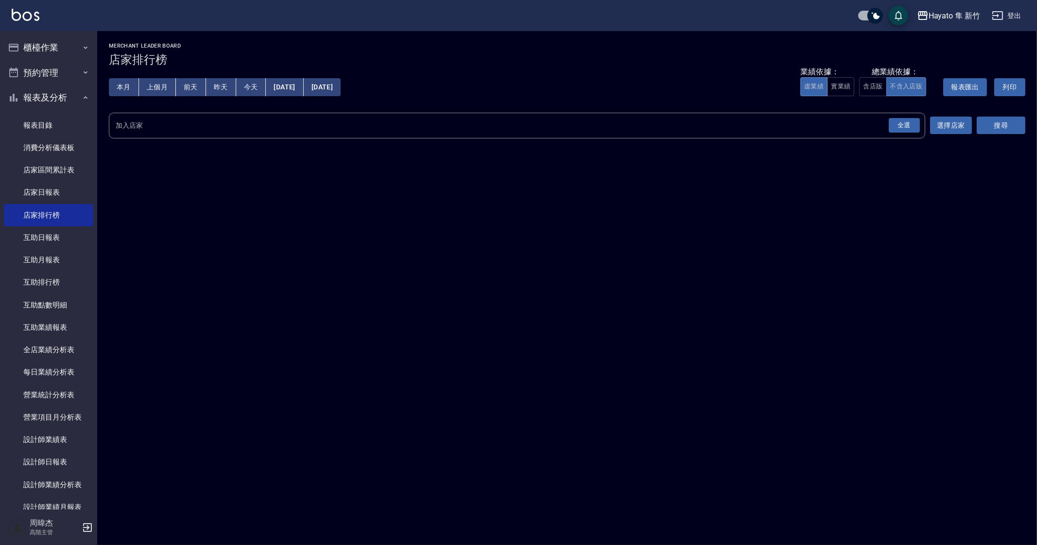 The height and width of the screenshot is (545, 1037). I want to click on a: 設計師日報表, so click(49, 462).